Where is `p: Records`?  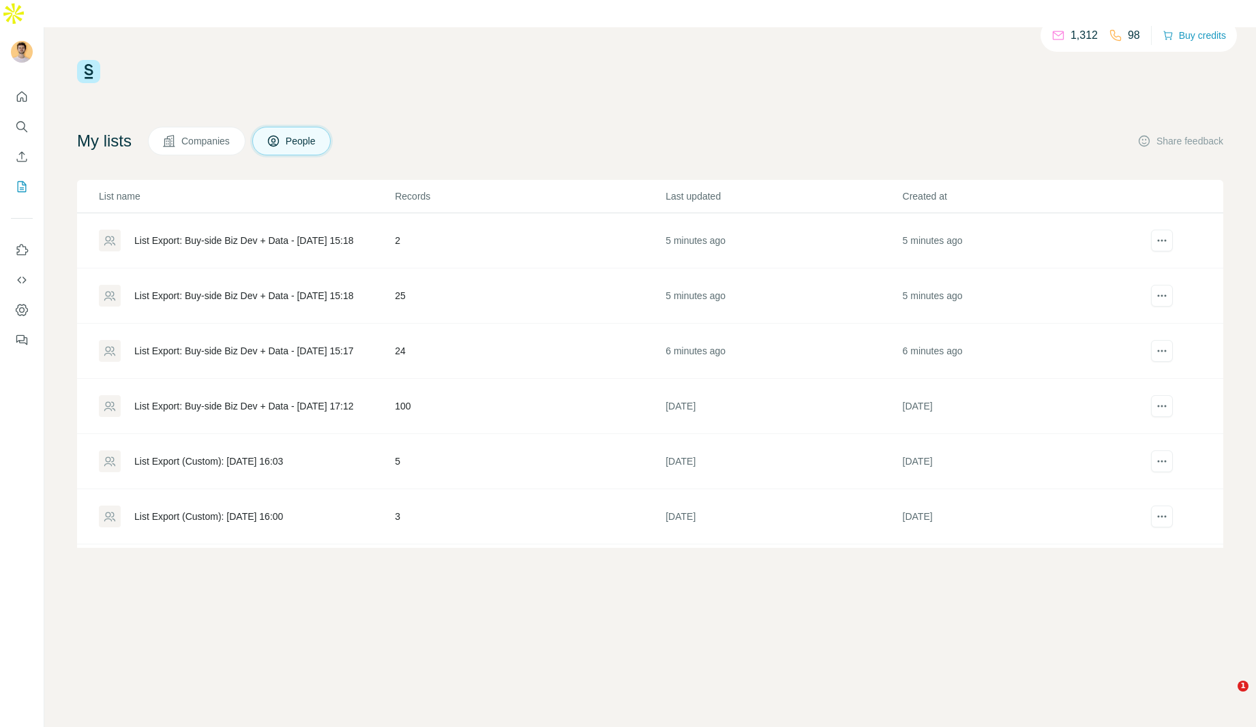
p: Records is located at coordinates (529, 196).